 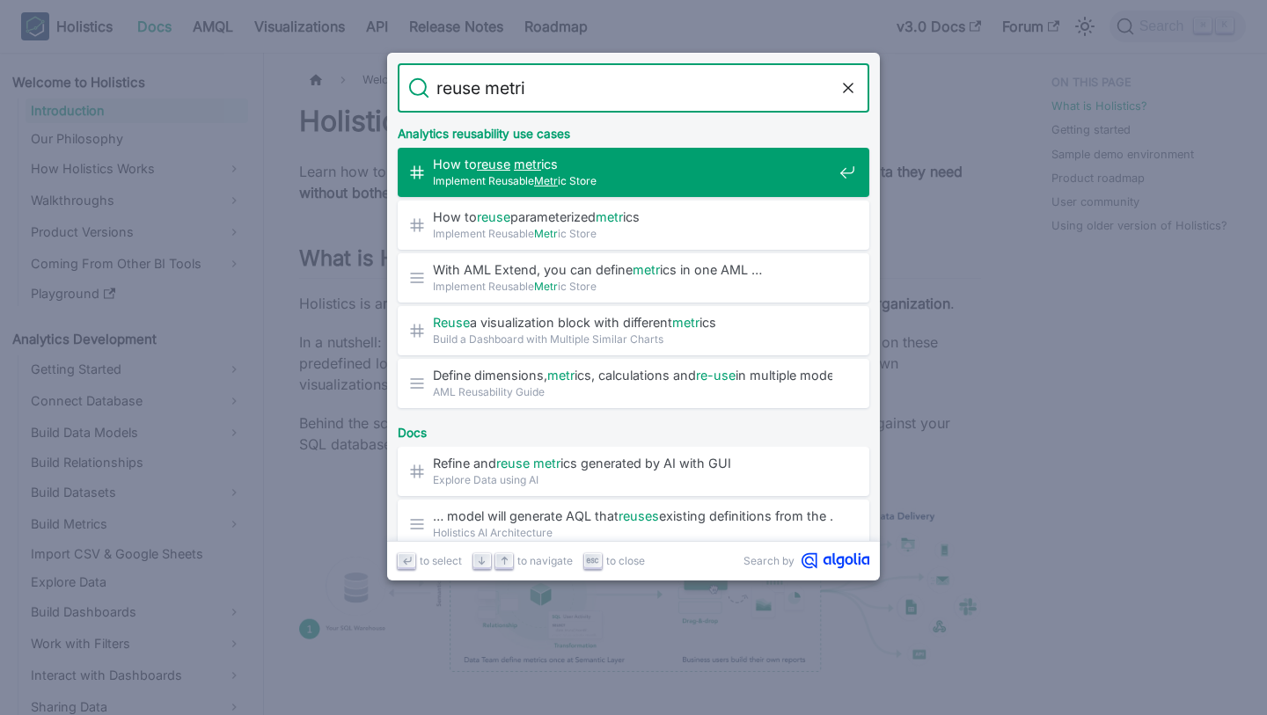 What do you see at coordinates (634, 130) in the screenshot?
I see `div: Analytics reusability use cases` at bounding box center [634, 130].